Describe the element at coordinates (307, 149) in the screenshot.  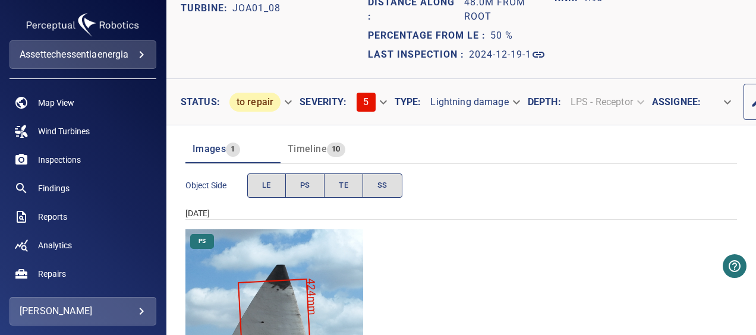
I see `span: Timeline` at that location.